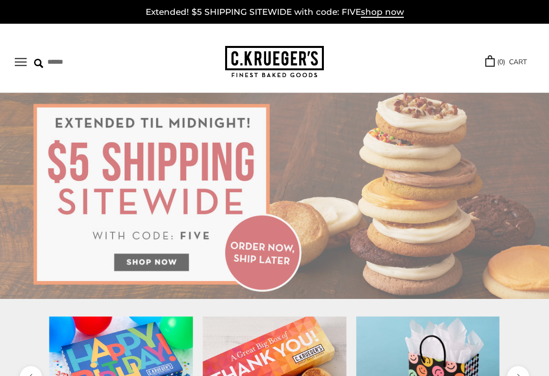 The height and width of the screenshot is (376, 549). What do you see at coordinates (21, 62) in the screenshot?
I see `button: Open navigation` at bounding box center [21, 62].